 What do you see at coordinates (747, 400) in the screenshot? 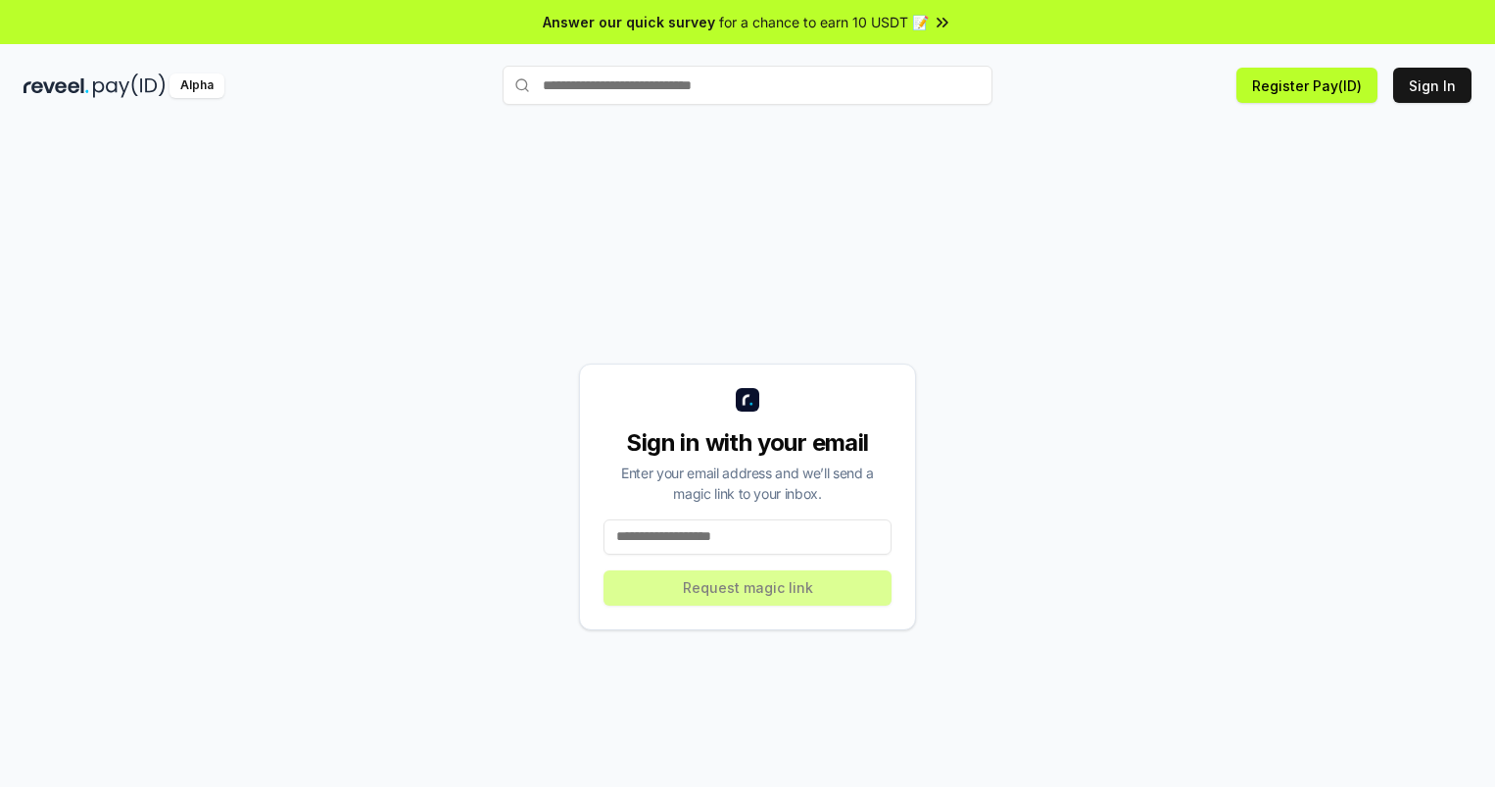
I see `img: logo_small` at bounding box center [747, 400].